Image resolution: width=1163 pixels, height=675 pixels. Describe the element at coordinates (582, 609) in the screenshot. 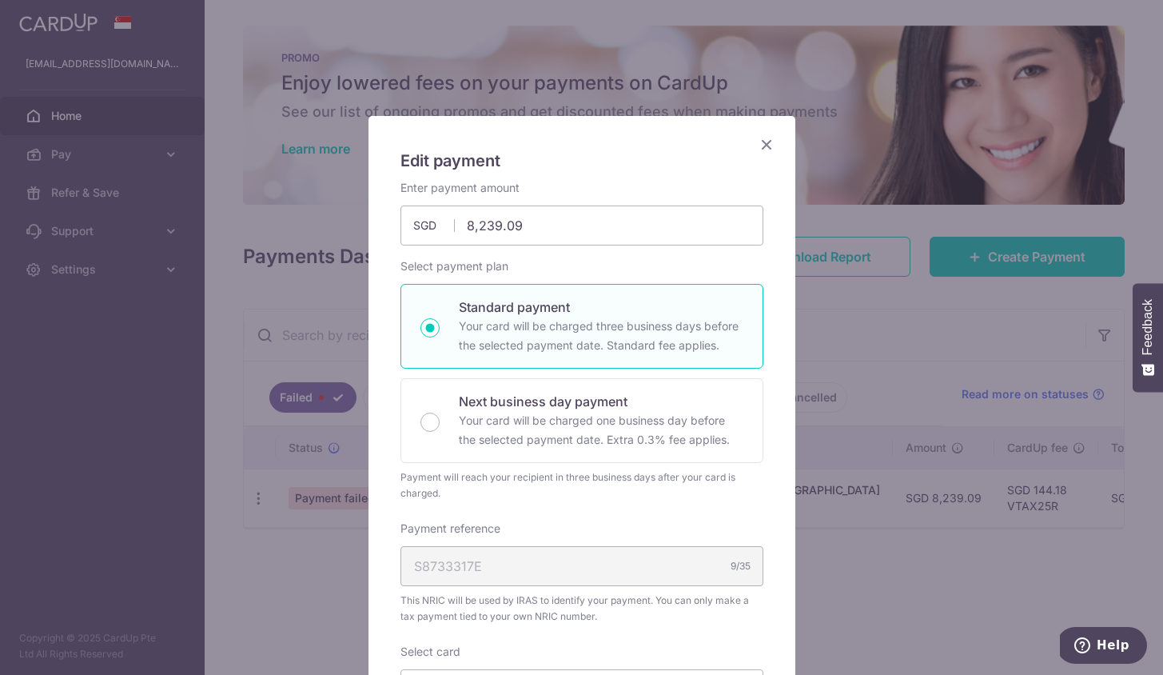

I see `span: This NRIC will be used by IRAS to identify your payment. You can only make a tax payment tied to ...` at that location.